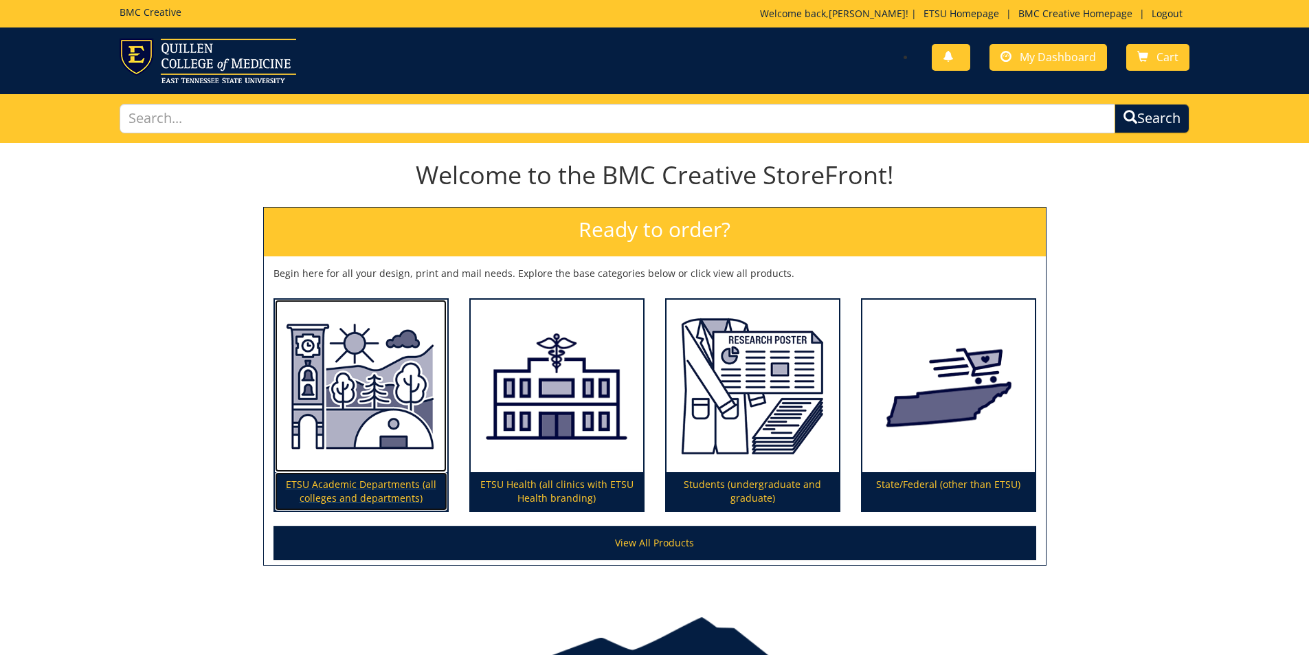  I want to click on a: ETSU Academic Departments (all colleges and departments), so click(361, 405).